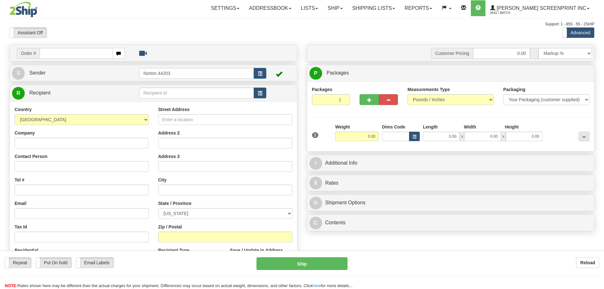 The image size is (604, 289). What do you see at coordinates (316, 163) in the screenshot?
I see `span: I` at bounding box center [316, 163].